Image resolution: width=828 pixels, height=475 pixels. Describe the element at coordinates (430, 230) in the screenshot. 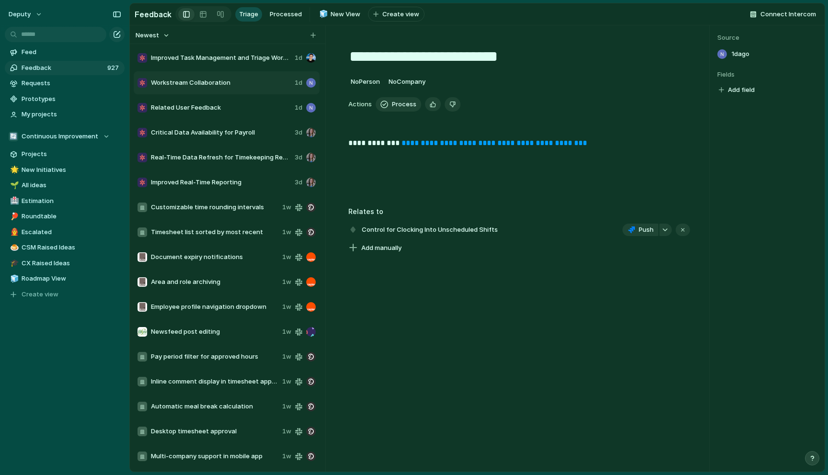

I see `span: Control for Clocking Into Unscheduled Shifts` at that location.